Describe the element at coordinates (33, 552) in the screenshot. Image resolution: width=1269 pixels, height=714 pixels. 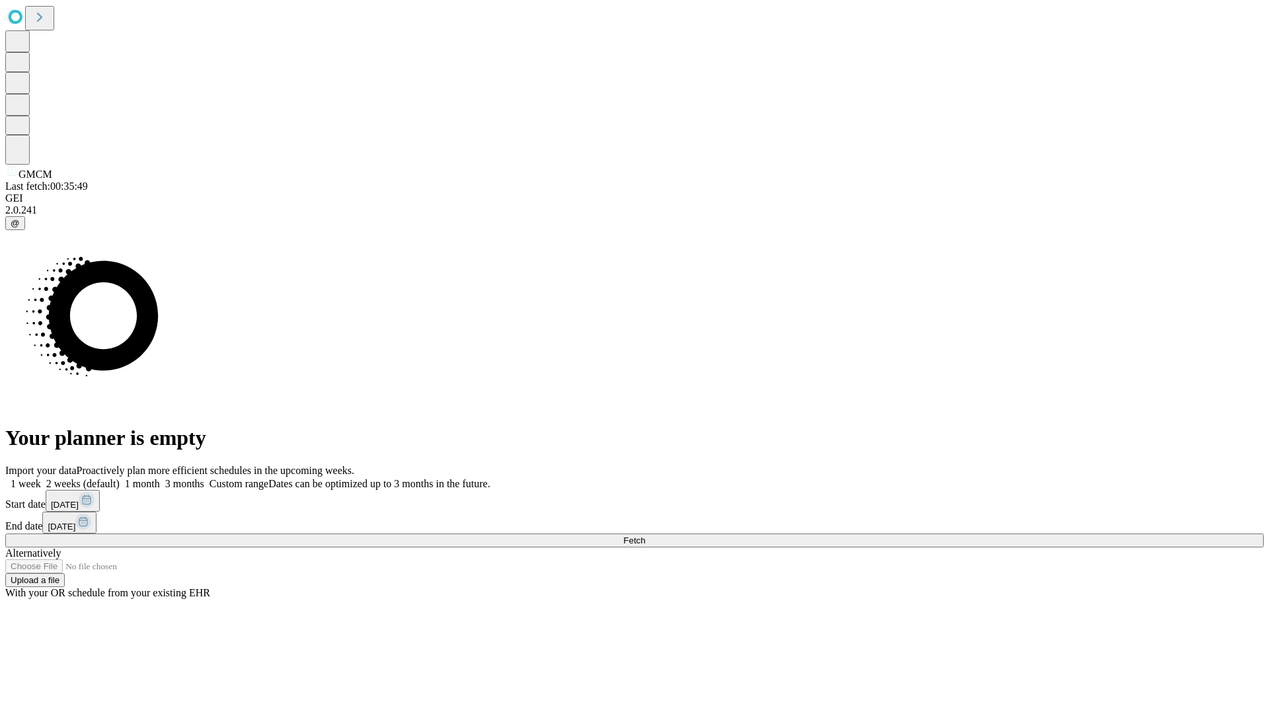
I see `span: Alternatively` at that location.